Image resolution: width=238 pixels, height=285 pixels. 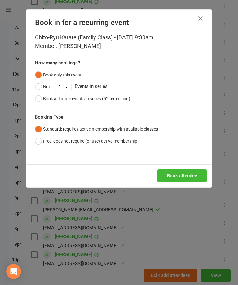 What do you see at coordinates (82, 99) in the screenshot?
I see `button: Book all future events in series (52 remaining)` at bounding box center [82, 99].